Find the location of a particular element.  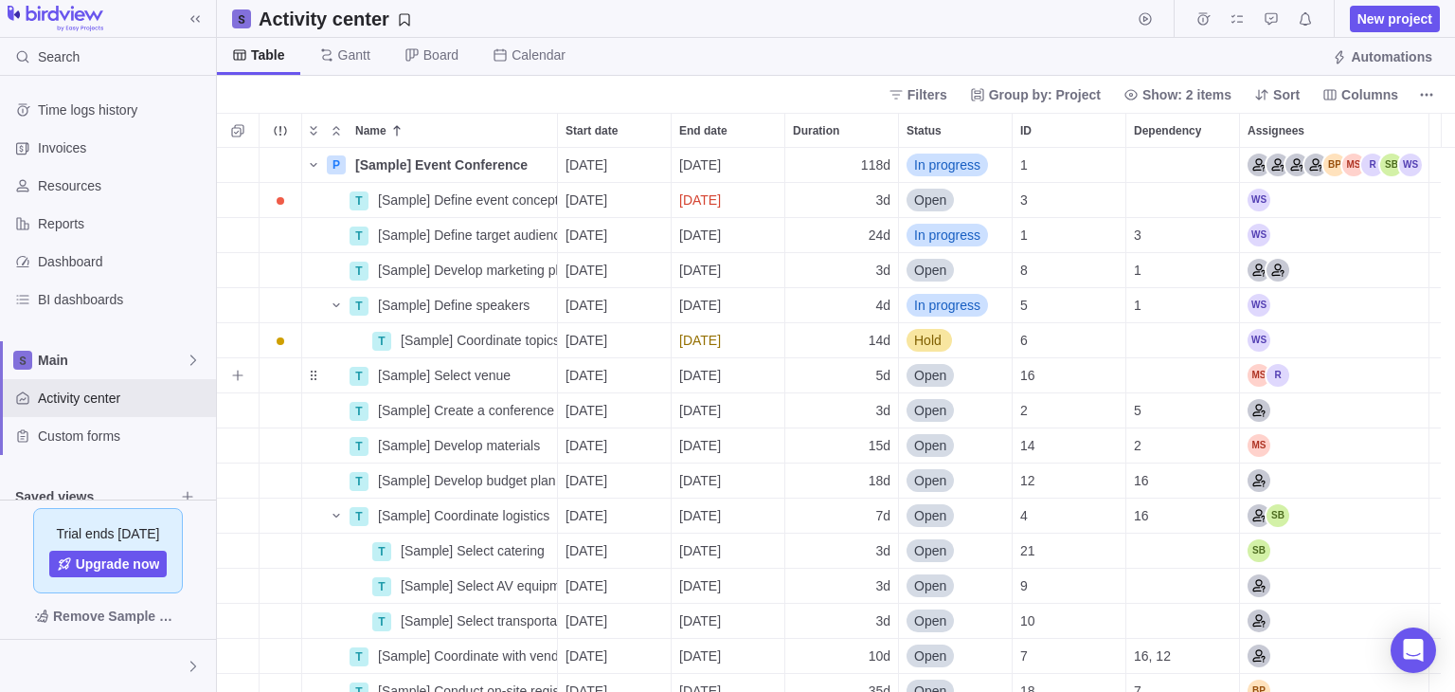

span: In progress is located at coordinates (947, 305).